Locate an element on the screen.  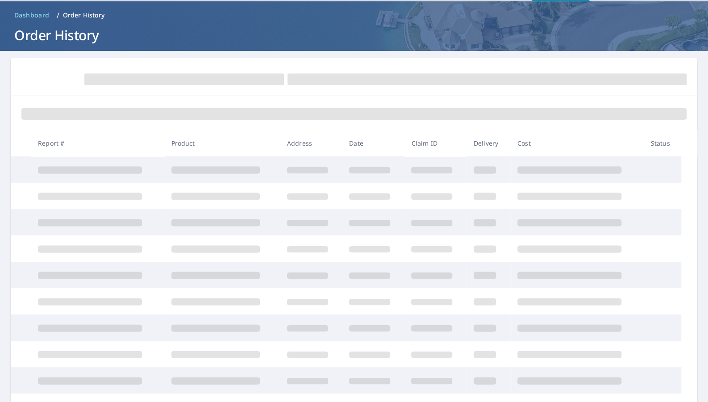
th: Date is located at coordinates (373, 143).